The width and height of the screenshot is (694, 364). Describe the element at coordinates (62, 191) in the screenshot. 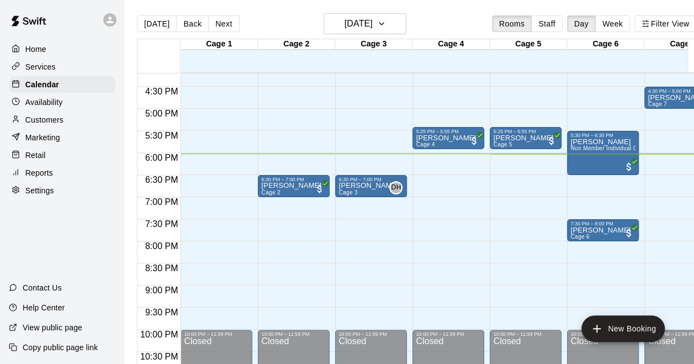

I see `a: Settings` at that location.